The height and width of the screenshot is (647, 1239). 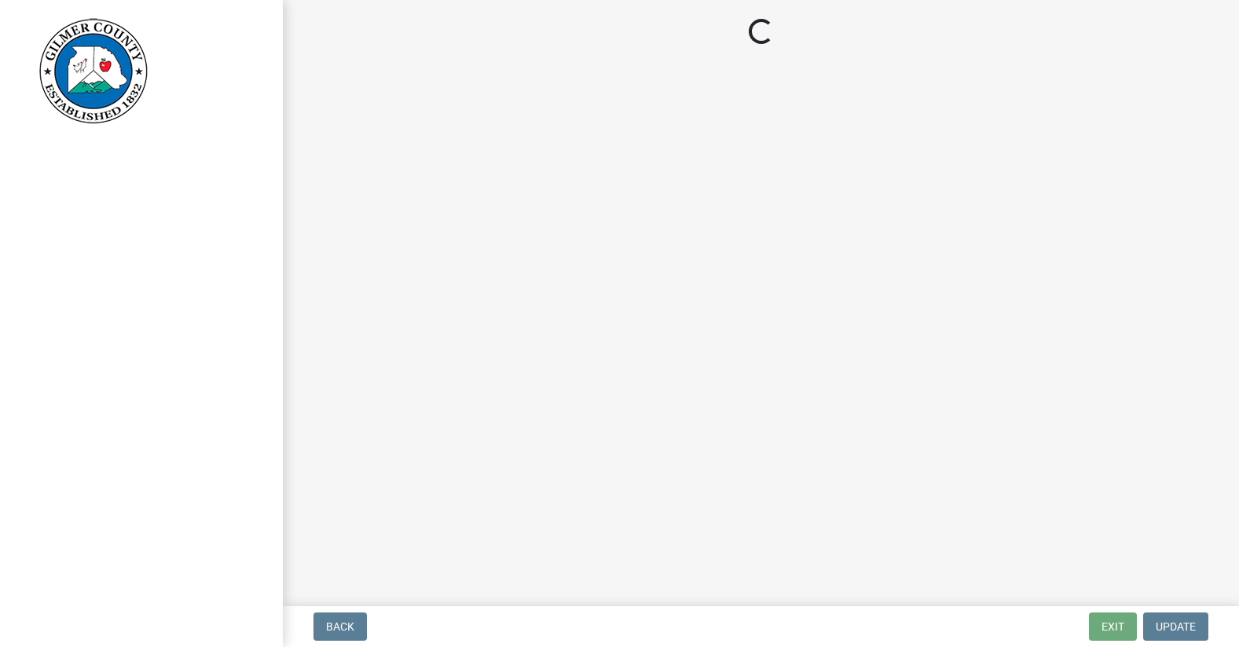 What do you see at coordinates (1175, 627) in the screenshot?
I see `span: Update` at bounding box center [1175, 627].